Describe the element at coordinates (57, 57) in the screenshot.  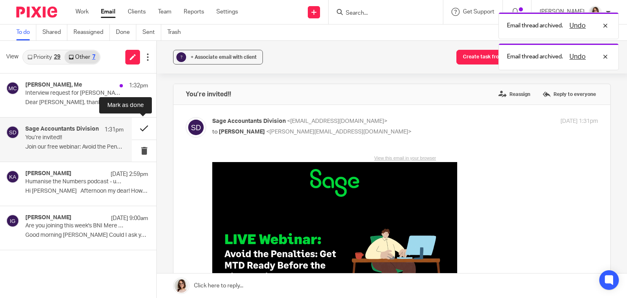
I see `div: 29` at that location.